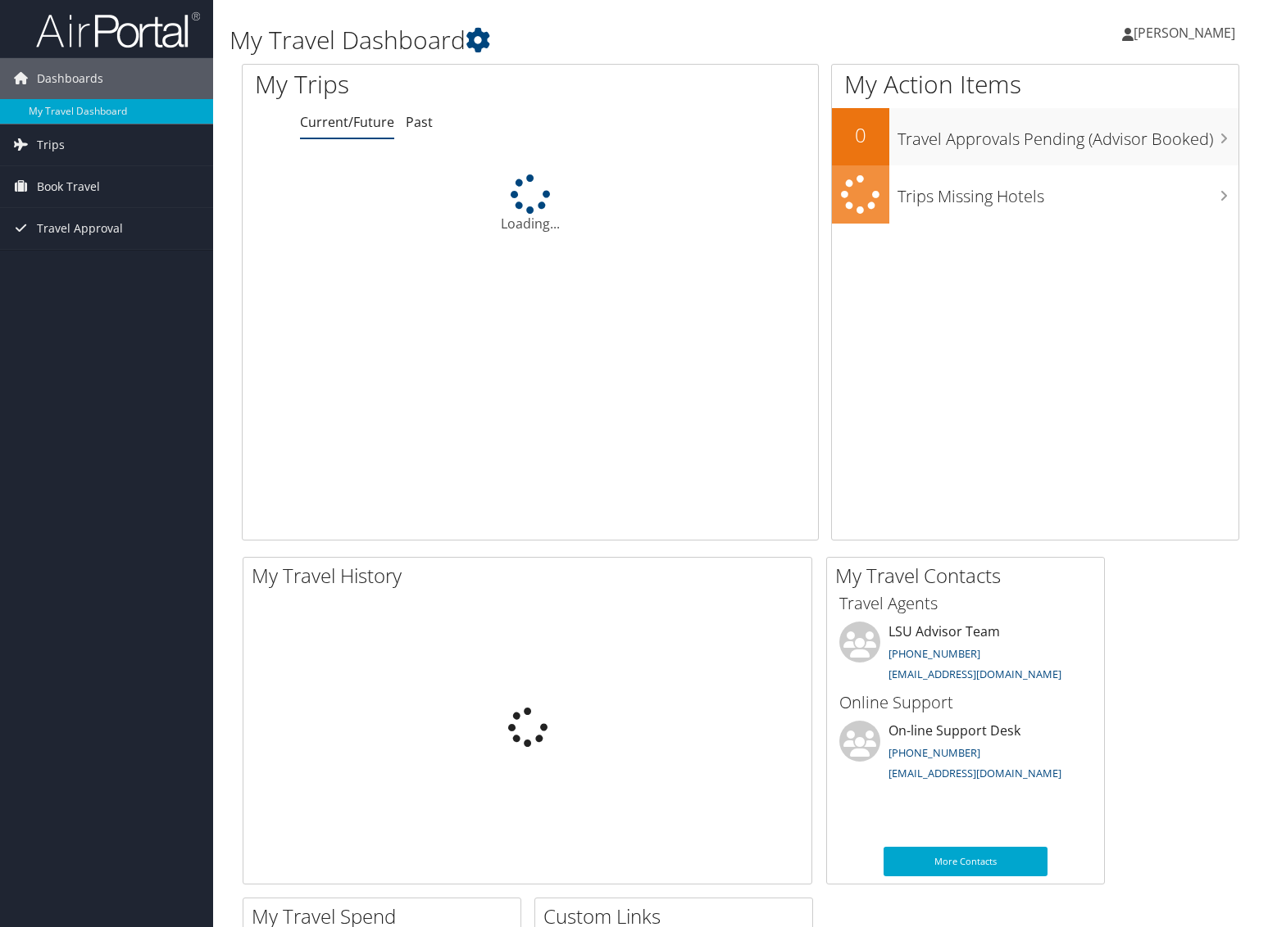  What do you see at coordinates (118, 29) in the screenshot?
I see `img: airportal-logo.png` at bounding box center [118, 29].